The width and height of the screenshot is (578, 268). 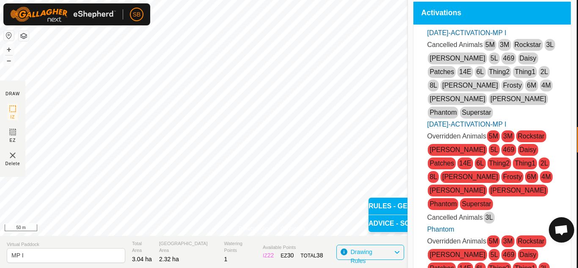 I want to click on span: Total Area, so click(x=142, y=247).